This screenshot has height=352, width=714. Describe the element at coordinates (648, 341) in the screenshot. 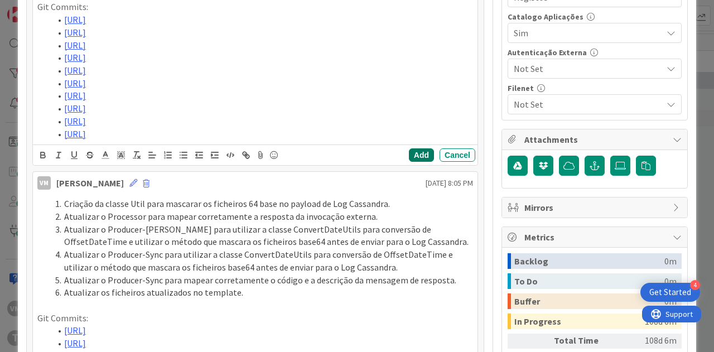

I see `div: 108d 6m` at that location.